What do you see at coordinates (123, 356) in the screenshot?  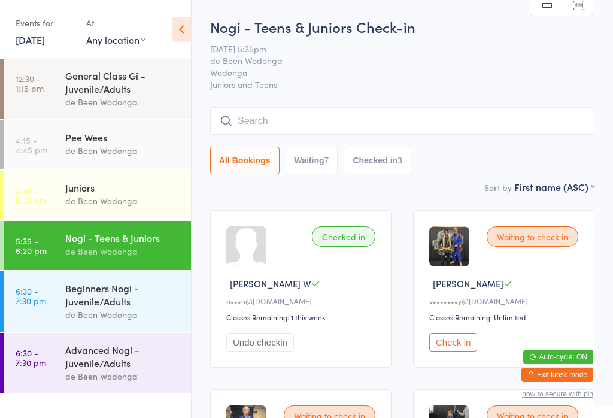 I see `div: Advanced Nogi - Juvenile/Adults` at bounding box center [123, 356].